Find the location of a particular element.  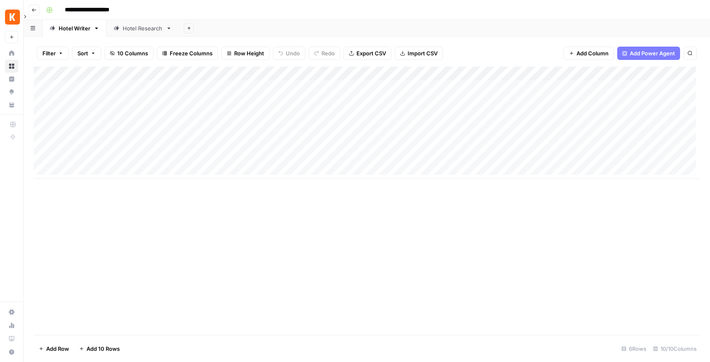

a: Home is located at coordinates (12, 53).